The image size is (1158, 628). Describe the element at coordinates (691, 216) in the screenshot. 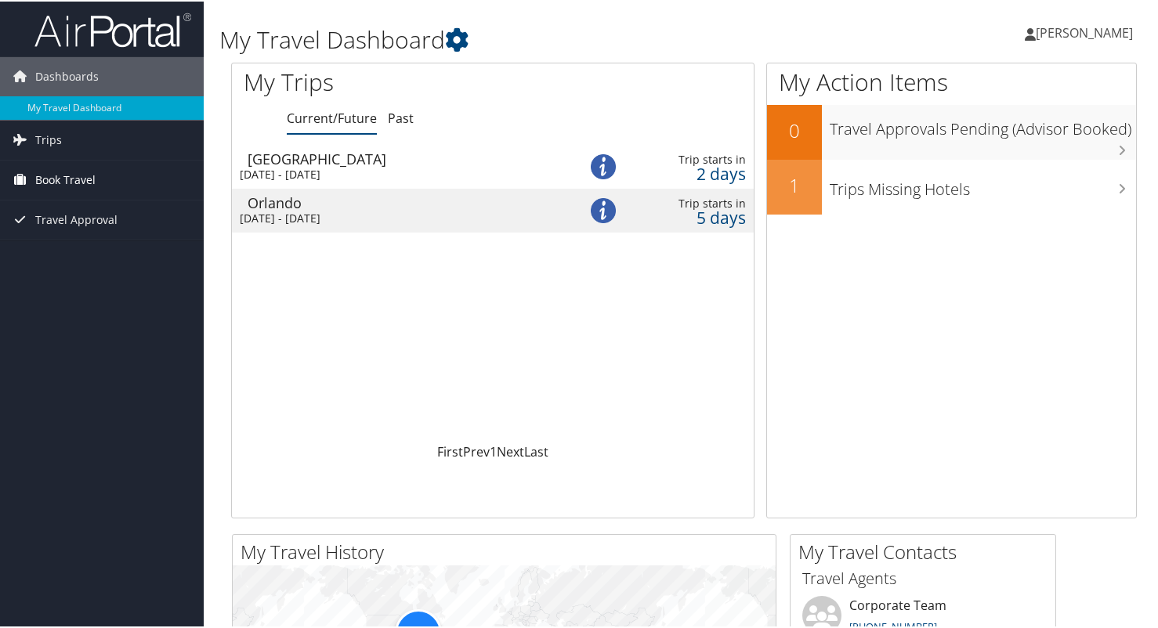

I see `div: 5 days` at that location.